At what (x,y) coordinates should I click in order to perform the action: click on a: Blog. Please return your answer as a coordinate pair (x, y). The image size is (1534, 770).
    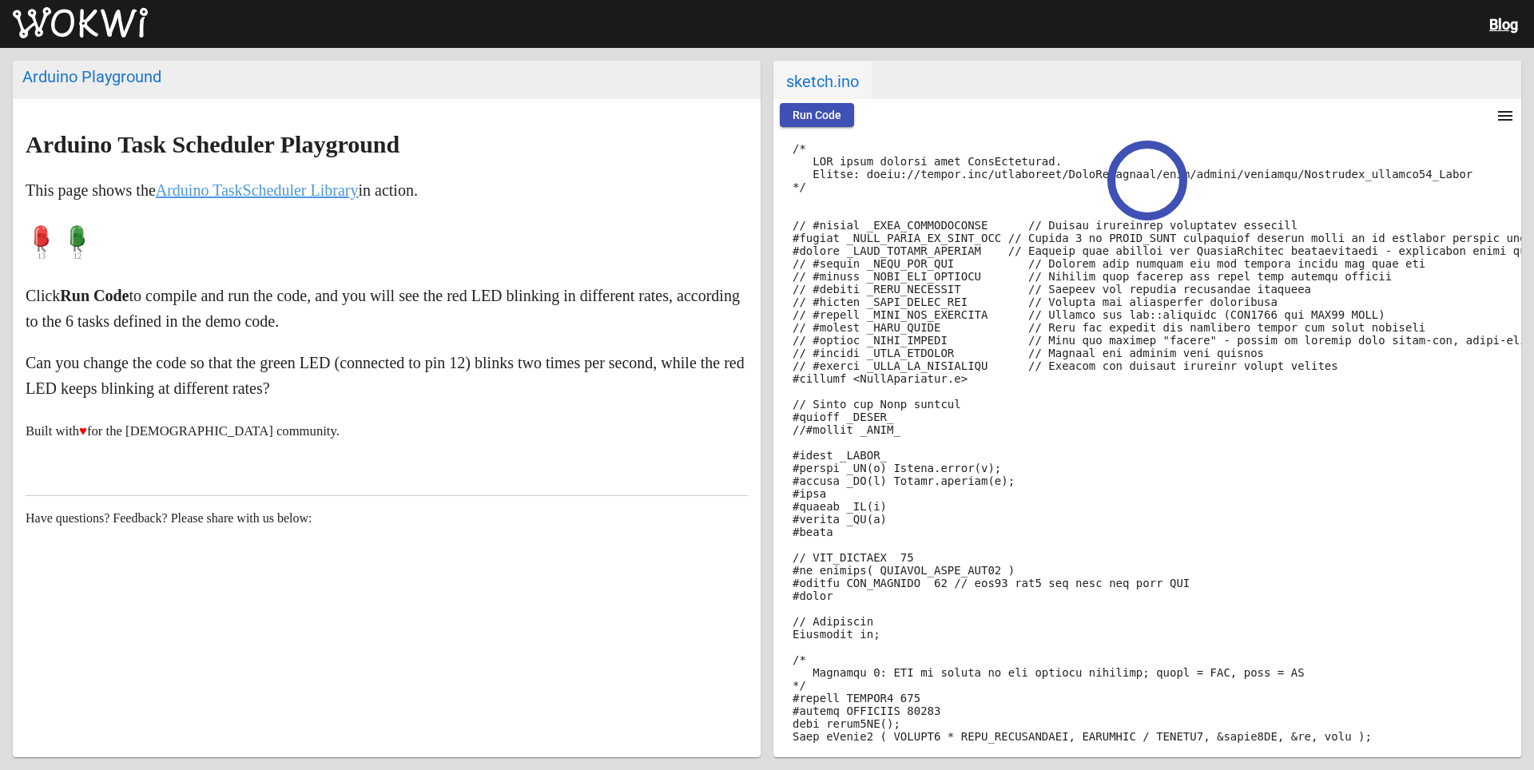
    Looking at the image, I should click on (1503, 24).